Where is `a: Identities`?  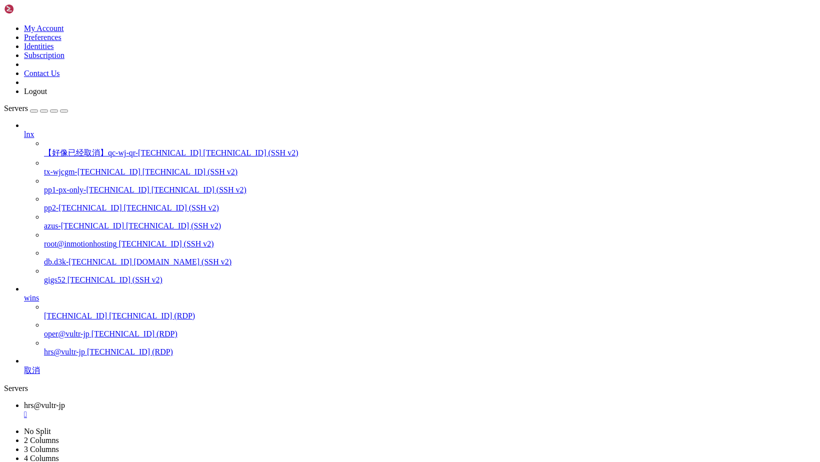 a: Identities is located at coordinates (39, 46).